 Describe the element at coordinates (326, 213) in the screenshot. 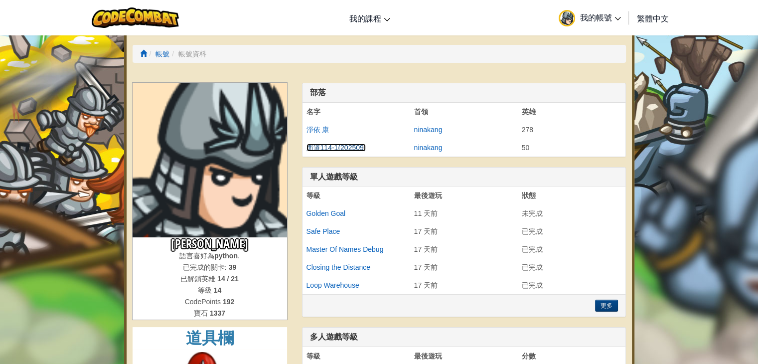

I see `a: Golden Goal` at that location.